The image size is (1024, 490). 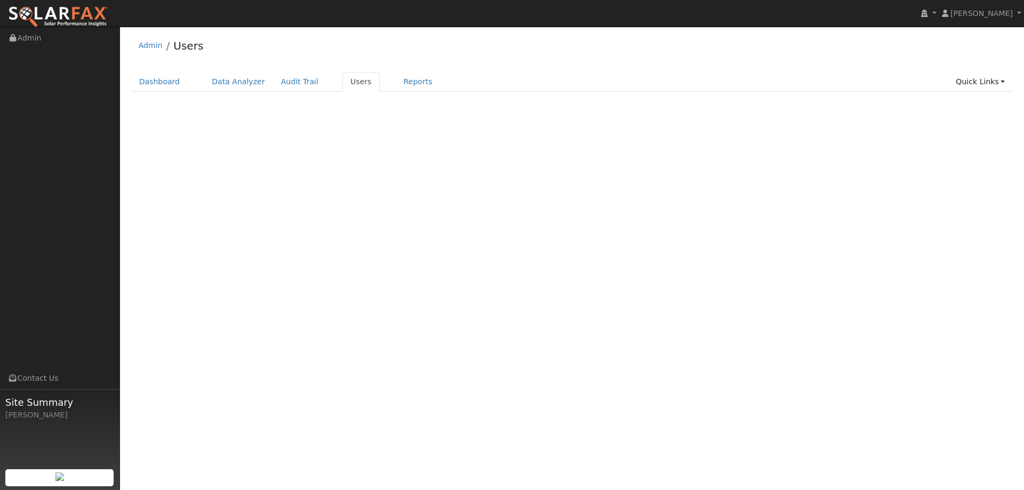 What do you see at coordinates (418, 82) in the screenshot?
I see `a: Reports` at bounding box center [418, 82].